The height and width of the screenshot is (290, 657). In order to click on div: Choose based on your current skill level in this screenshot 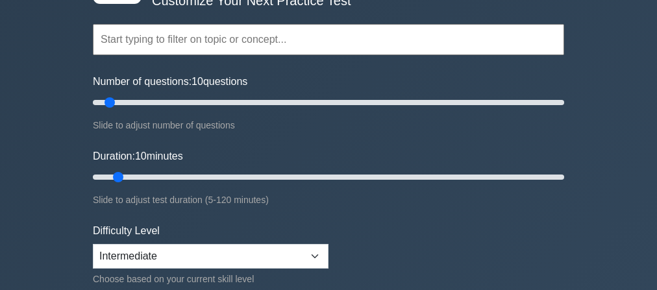, I will do `click(210, 279)`.